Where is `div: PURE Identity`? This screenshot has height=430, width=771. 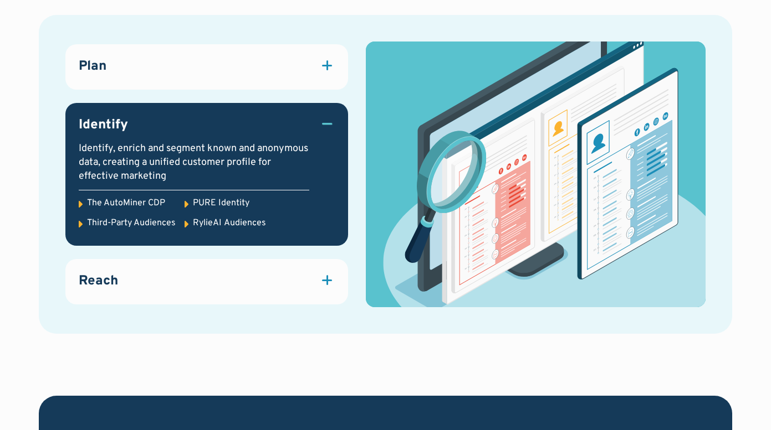
div: PURE Identity is located at coordinates (221, 203).